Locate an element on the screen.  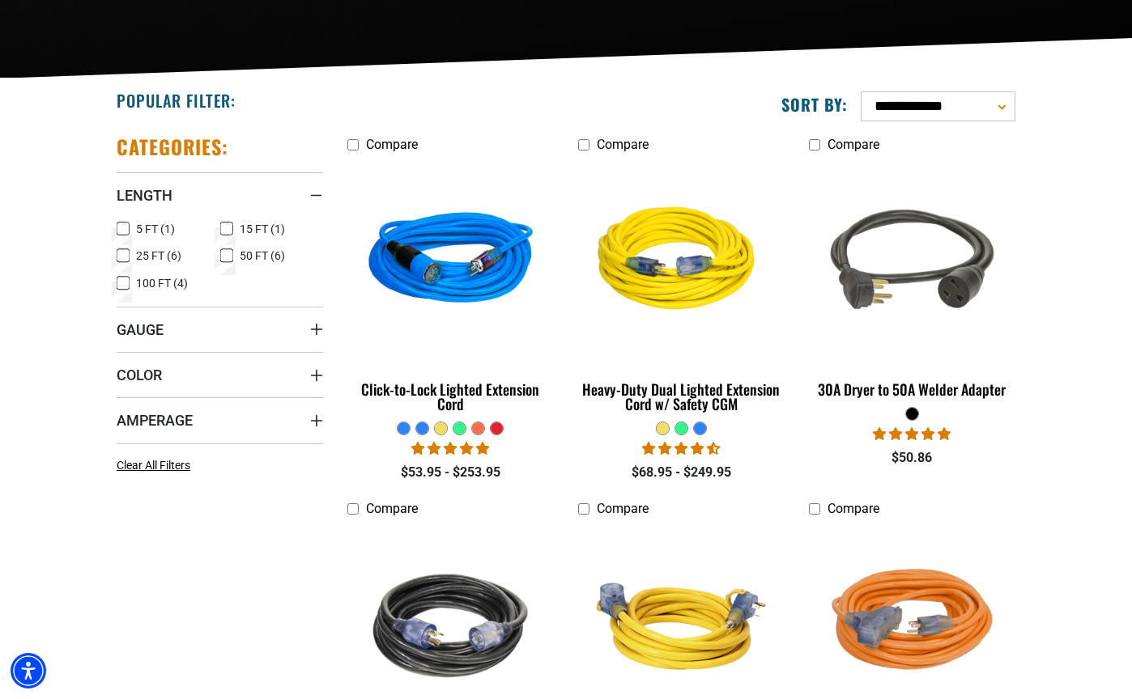
div: $68.95 - $249.95 is located at coordinates (681, 473).